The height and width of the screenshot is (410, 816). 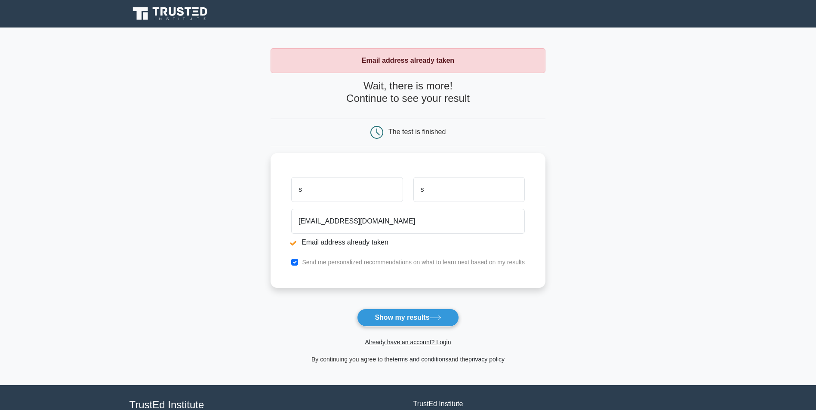 What do you see at coordinates (408, 60) in the screenshot?
I see `strong: Email address already taken` at bounding box center [408, 60].